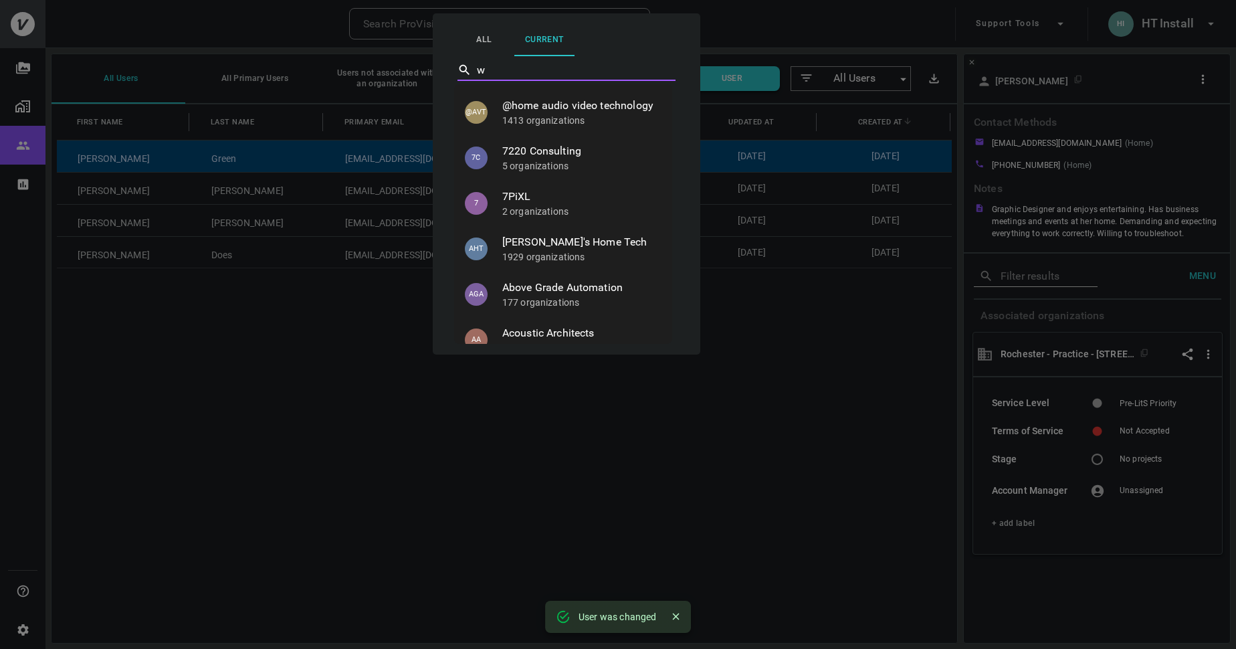  What do you see at coordinates (566, 70) in the screenshot?
I see `input: Select Partner…` at bounding box center [566, 70].